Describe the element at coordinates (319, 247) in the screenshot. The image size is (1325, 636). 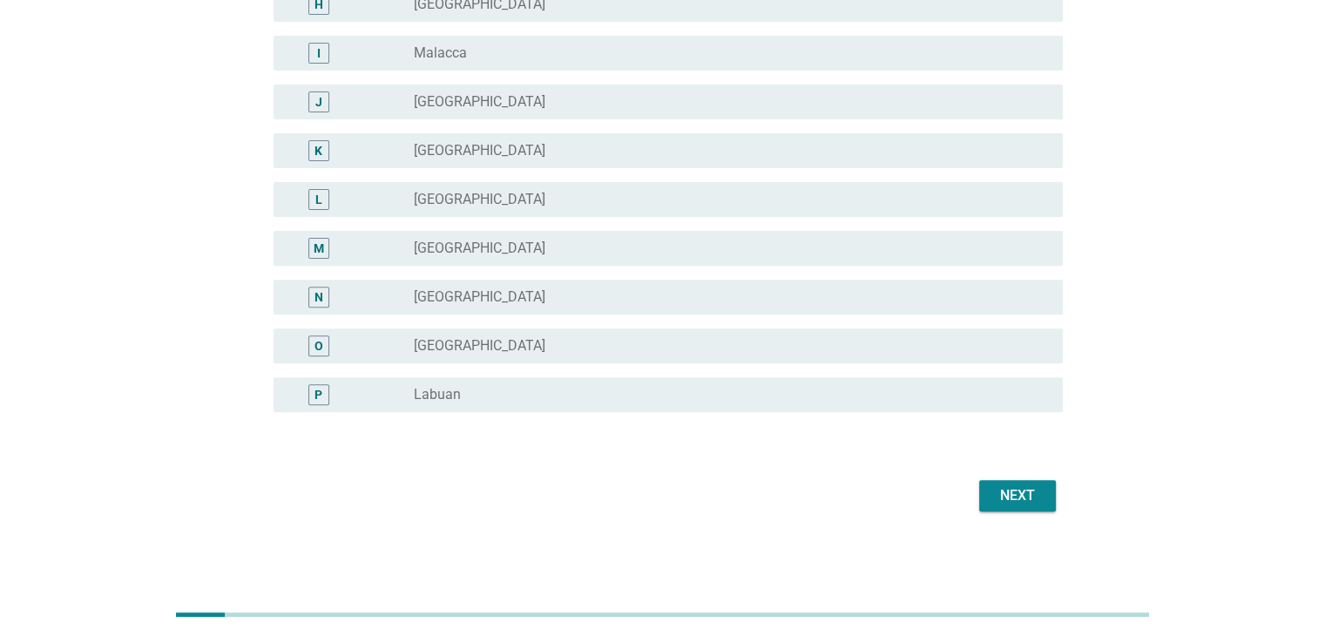
I see `div: M` at that location.